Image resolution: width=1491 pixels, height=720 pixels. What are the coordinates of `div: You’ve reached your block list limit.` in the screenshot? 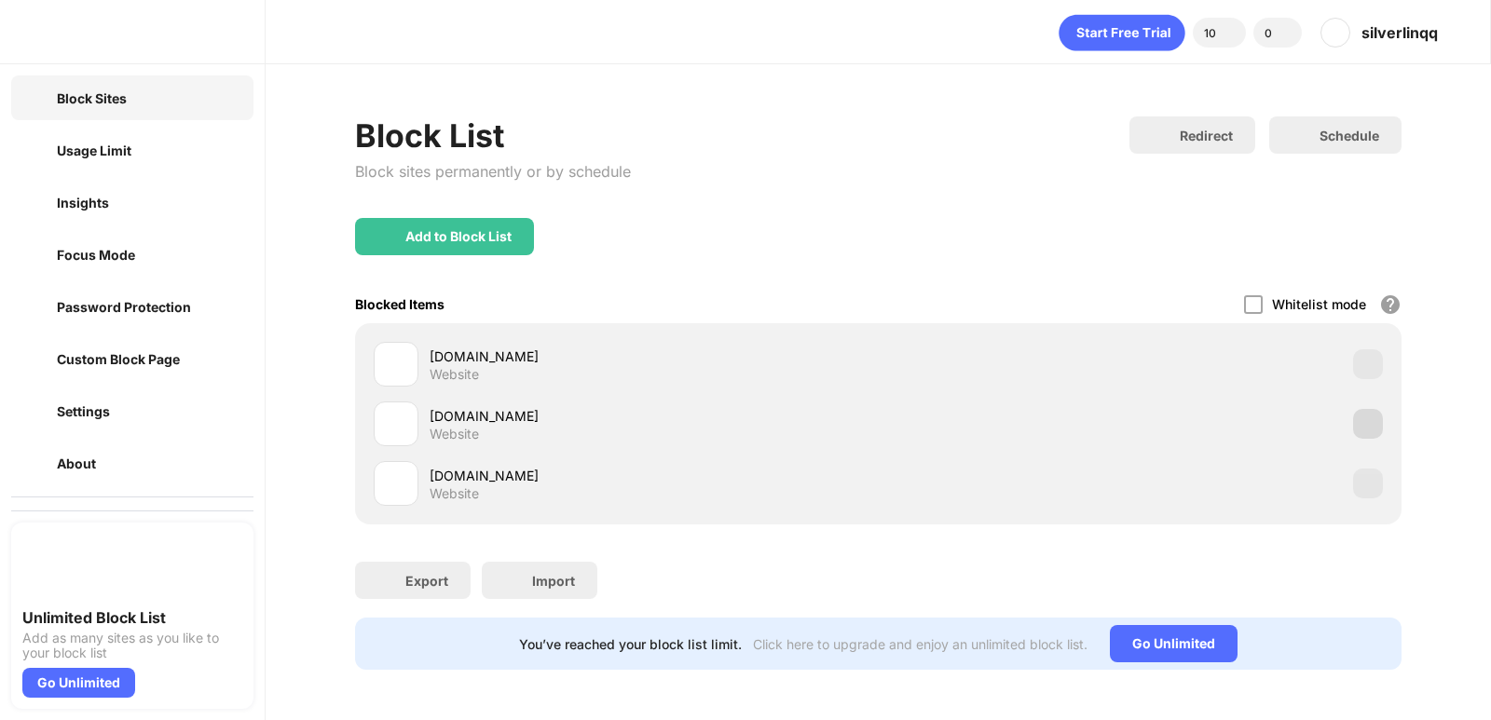 It's located at (630, 644).